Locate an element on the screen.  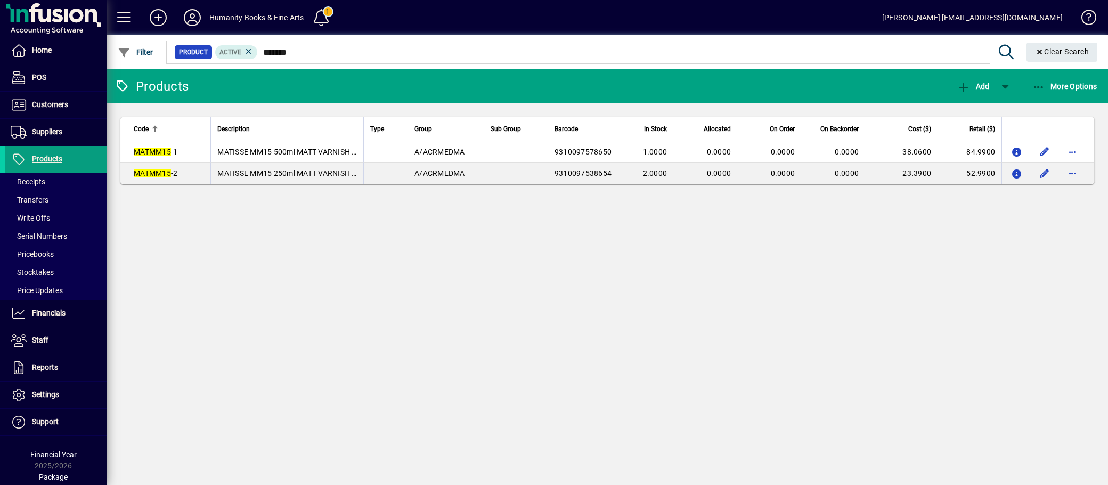
span: Settings is located at coordinates (45, 394).